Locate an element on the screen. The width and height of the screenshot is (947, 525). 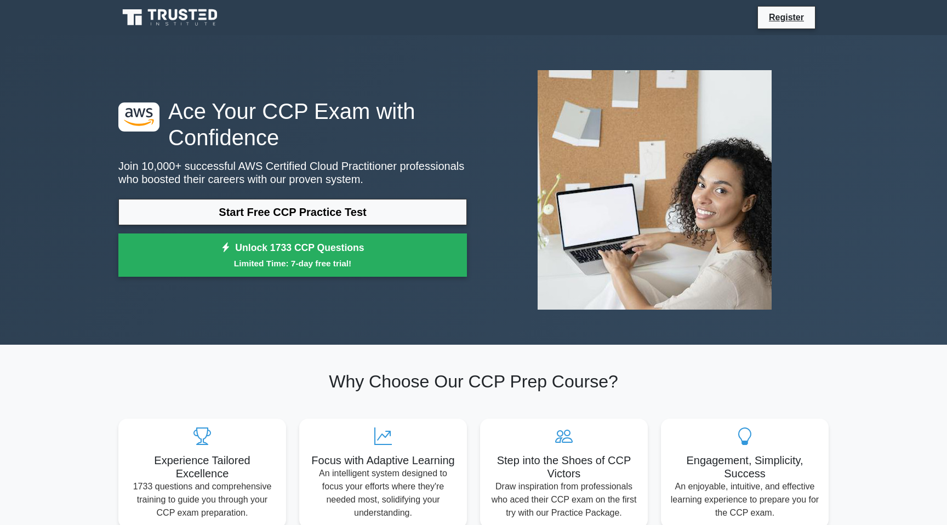
a: Register is located at coordinates (786, 17).